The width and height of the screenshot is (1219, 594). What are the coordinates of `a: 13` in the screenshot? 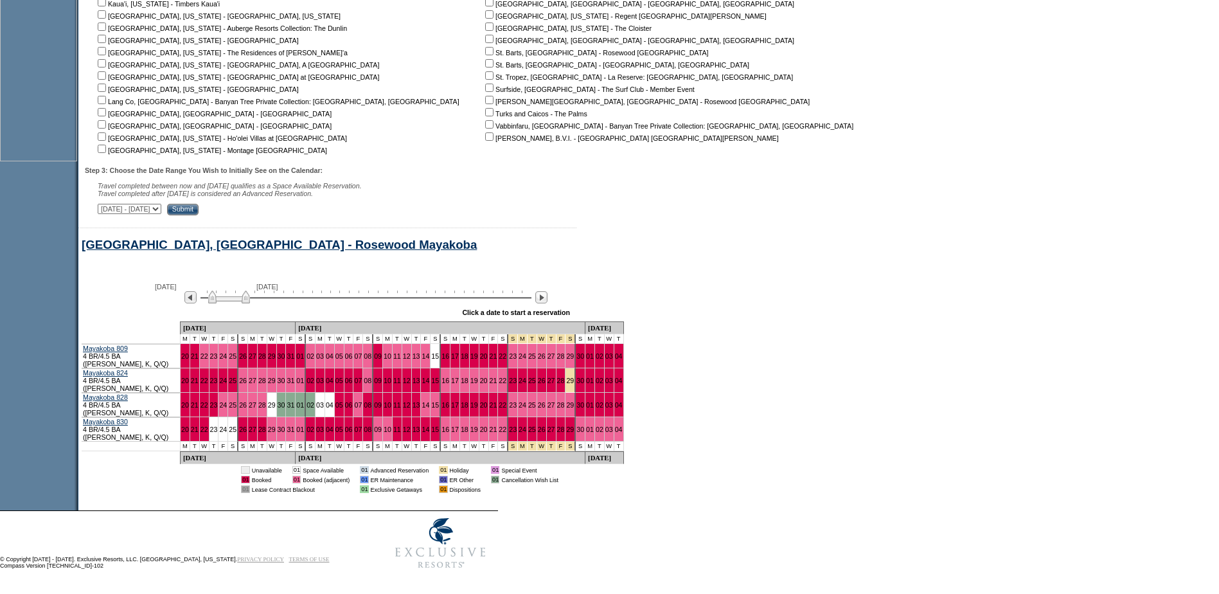 It's located at (416, 429).